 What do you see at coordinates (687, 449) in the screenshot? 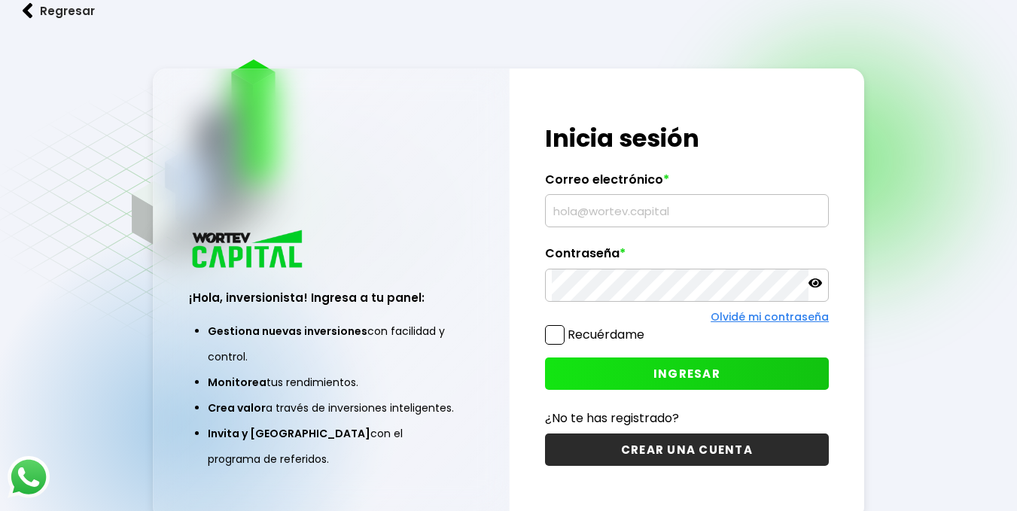
I see `button: CREAR UNA CUENTA` at bounding box center [687, 449].